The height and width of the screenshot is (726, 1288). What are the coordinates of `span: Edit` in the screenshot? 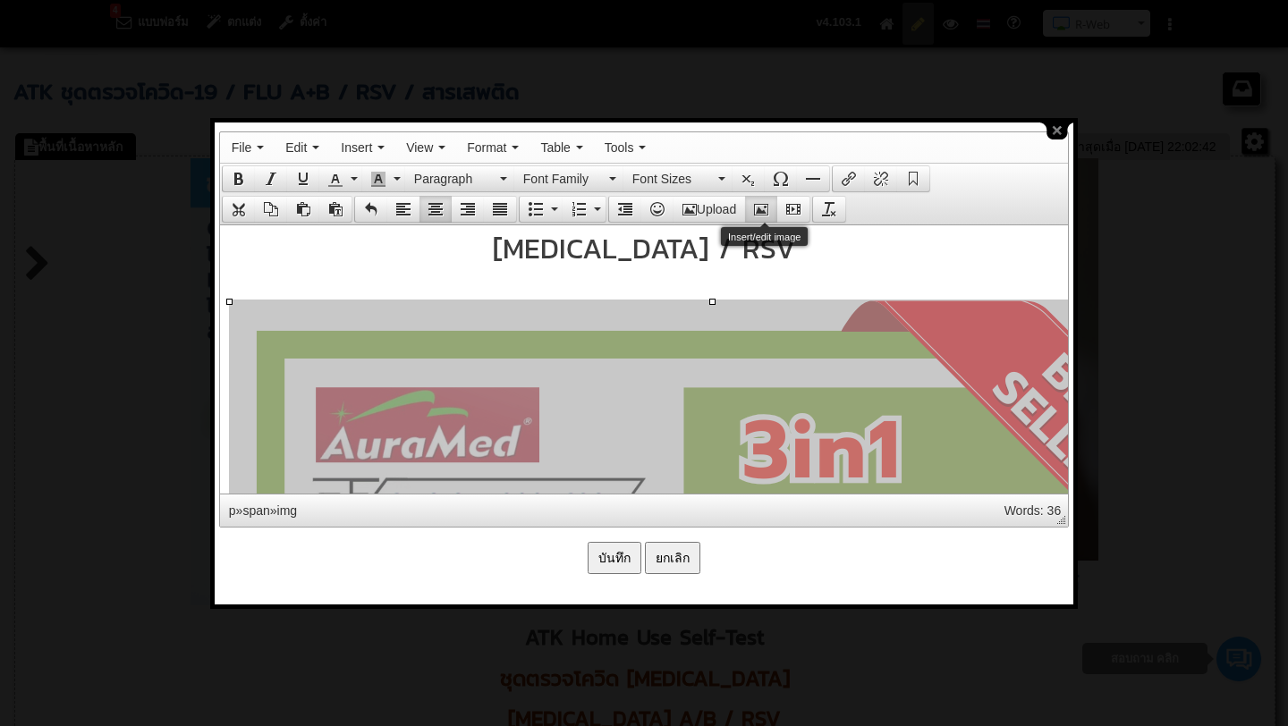 It's located at (296, 148).